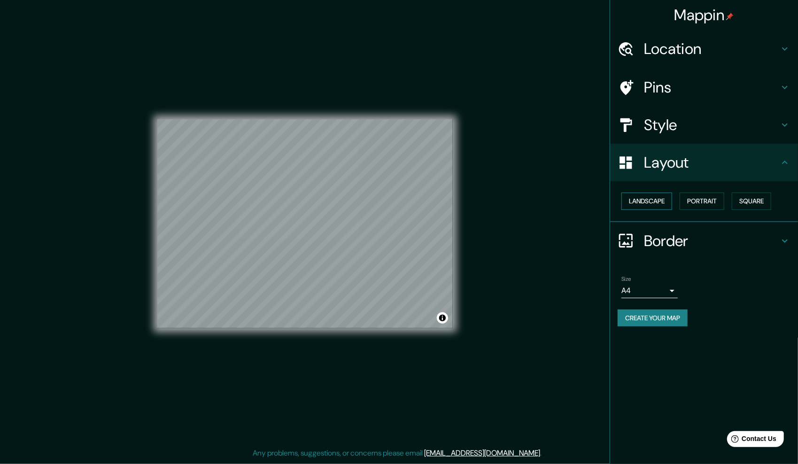  What do you see at coordinates (712, 49) in the screenshot?
I see `h4: Location` at bounding box center [712, 49].